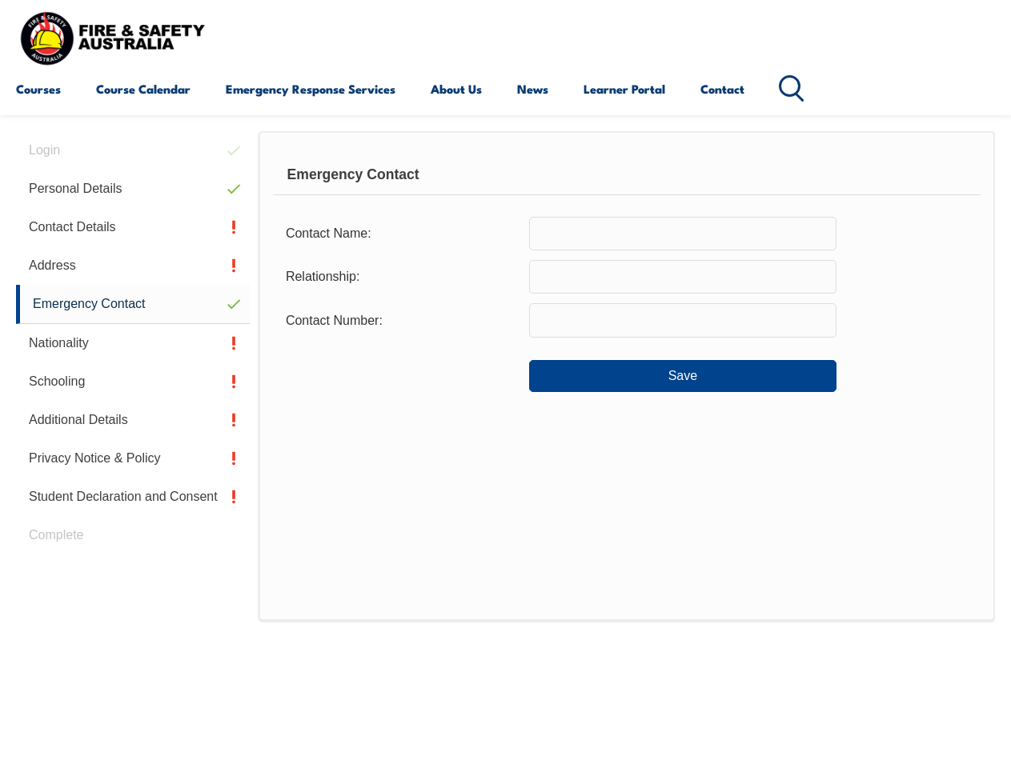 This screenshot has width=1011, height=768. Describe the element at coordinates (143, 89) in the screenshot. I see `a: Course Calendar` at that location.